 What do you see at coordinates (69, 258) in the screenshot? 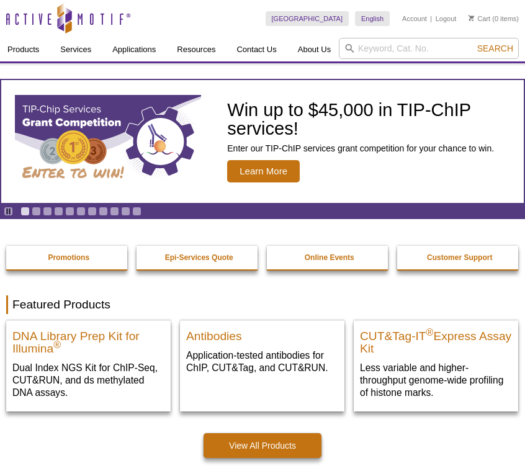
I see `a: Promotions` at bounding box center [69, 258].